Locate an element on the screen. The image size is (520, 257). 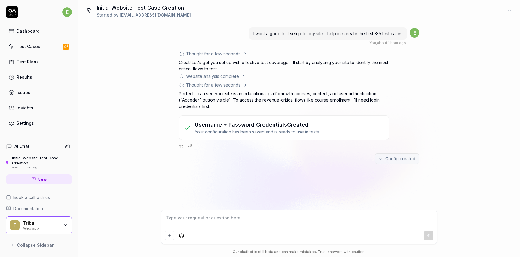
a: Documentation is located at coordinates (39, 208).